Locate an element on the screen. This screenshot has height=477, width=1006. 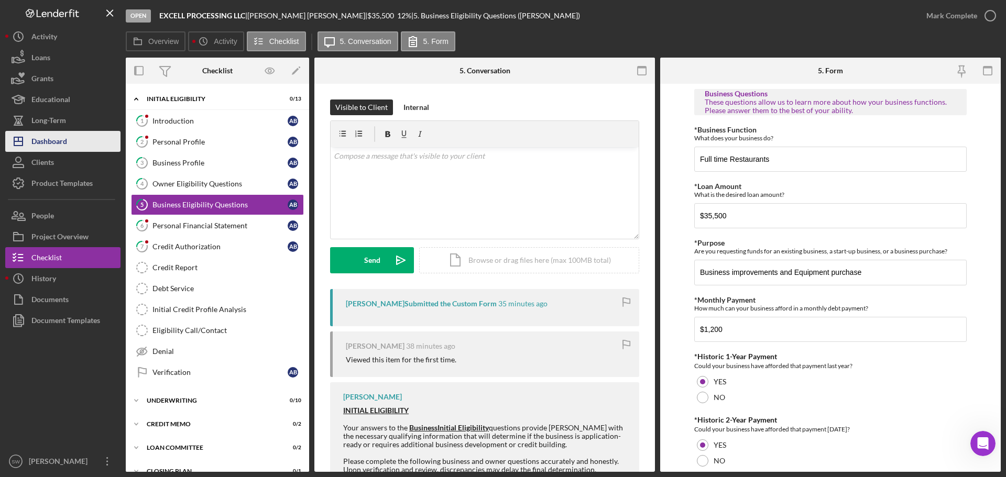
div: 0 / 10 is located at coordinates (292, 401).